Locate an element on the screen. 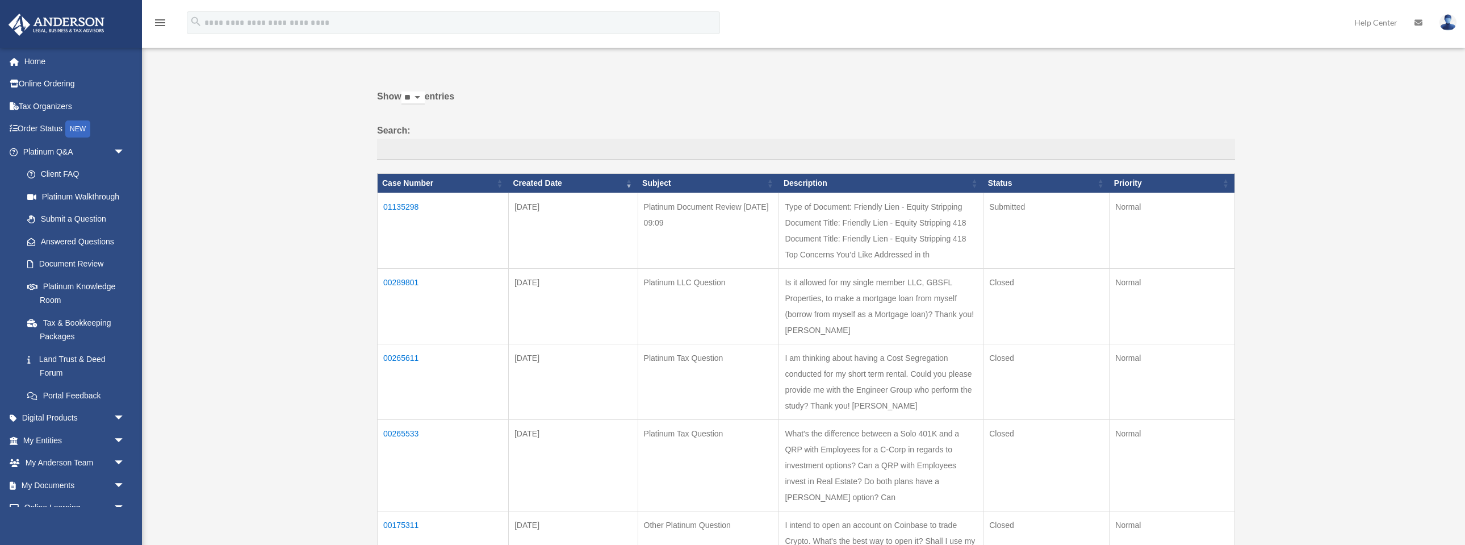 The width and height of the screenshot is (1465, 545). label: Search: is located at coordinates (806, 141).